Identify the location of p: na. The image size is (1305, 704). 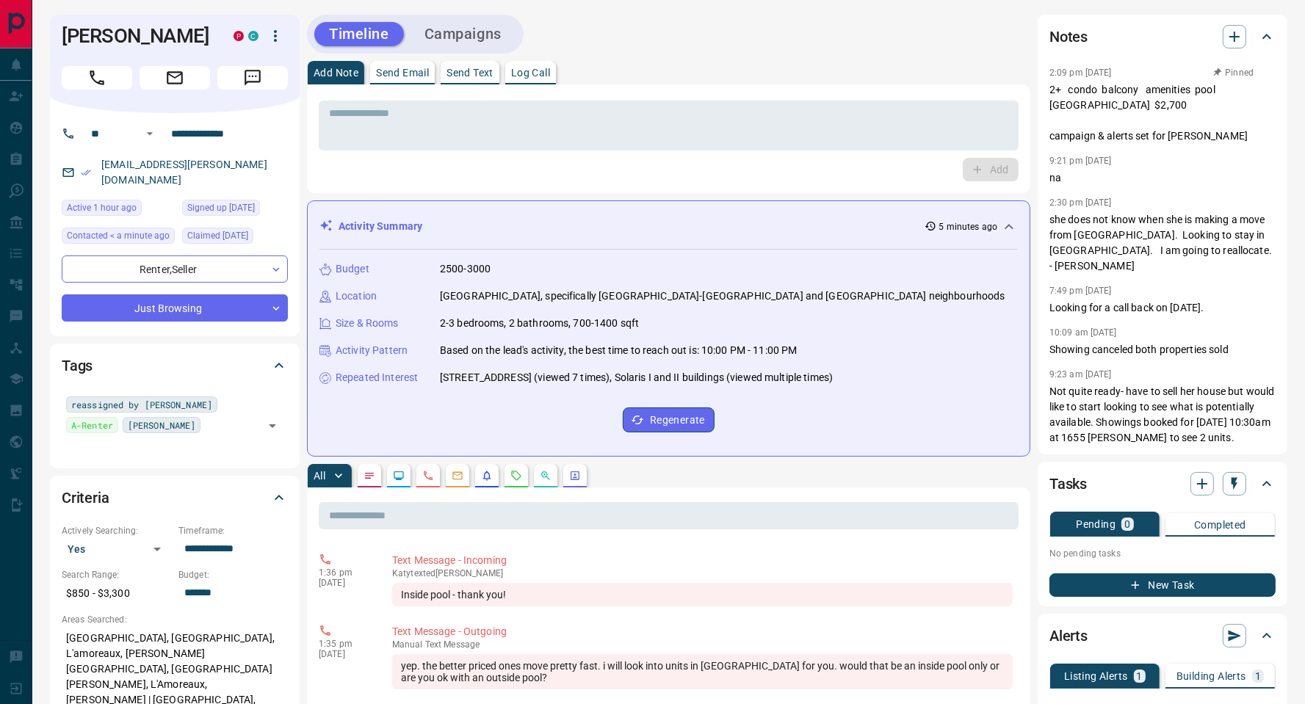
(1163, 178).